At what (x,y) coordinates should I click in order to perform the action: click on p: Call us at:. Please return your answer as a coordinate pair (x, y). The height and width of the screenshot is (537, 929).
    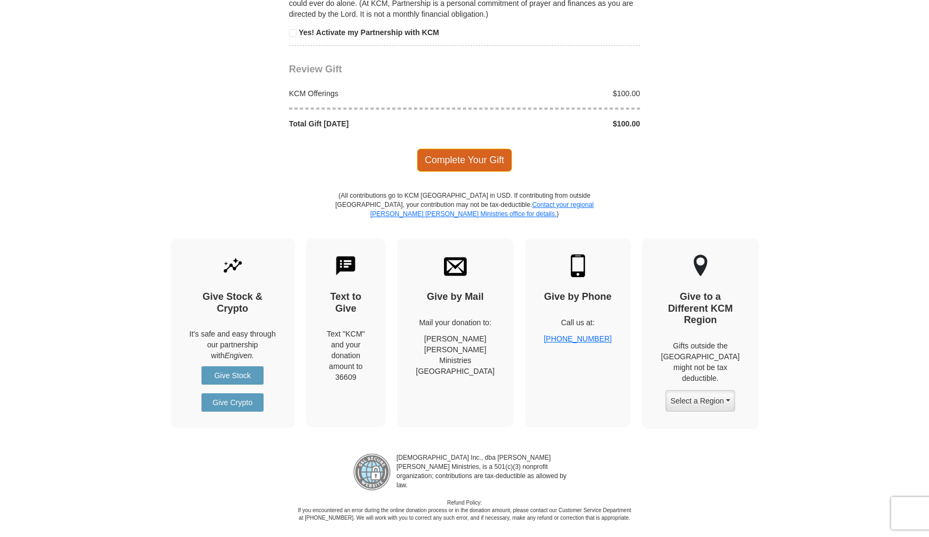
    Looking at the image, I should click on (578, 323).